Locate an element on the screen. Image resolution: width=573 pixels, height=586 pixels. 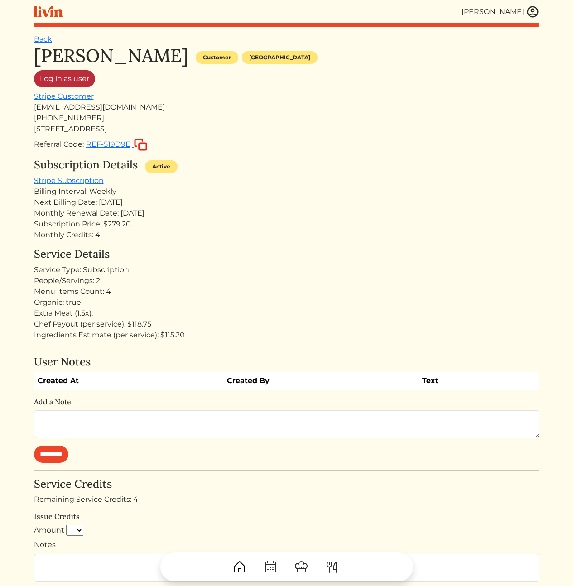
span: REF-519D9E is located at coordinates (108, 144).